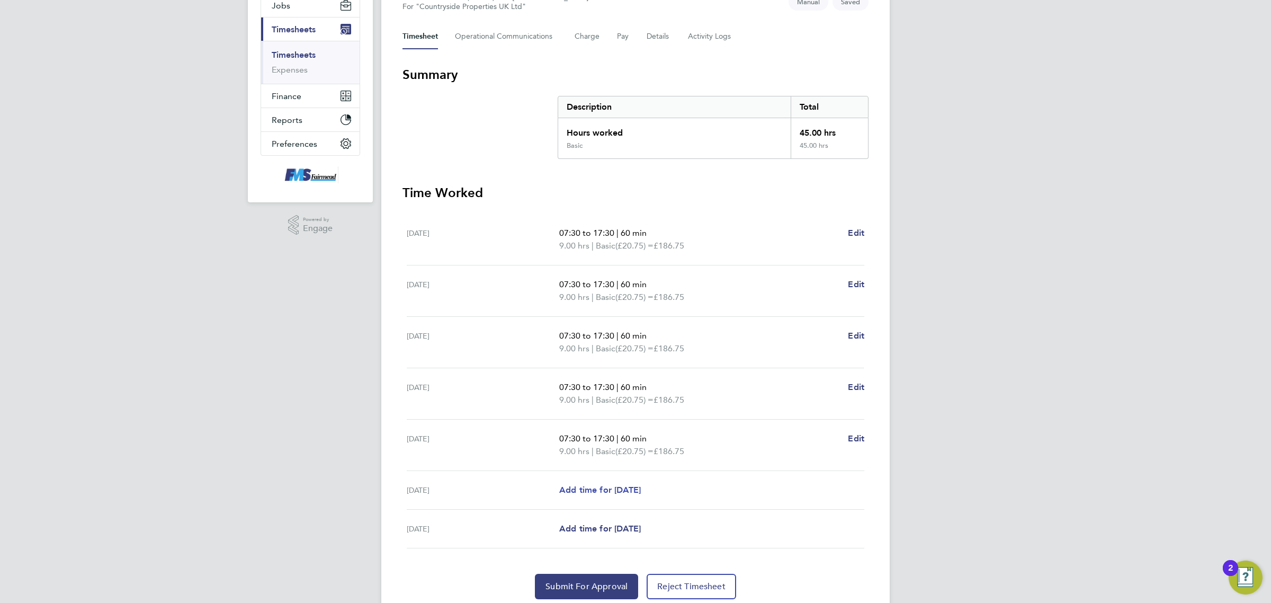 This screenshot has width=1271, height=603. Describe the element at coordinates (310, 175) in the screenshot. I see `a: Go to home page` at that location.